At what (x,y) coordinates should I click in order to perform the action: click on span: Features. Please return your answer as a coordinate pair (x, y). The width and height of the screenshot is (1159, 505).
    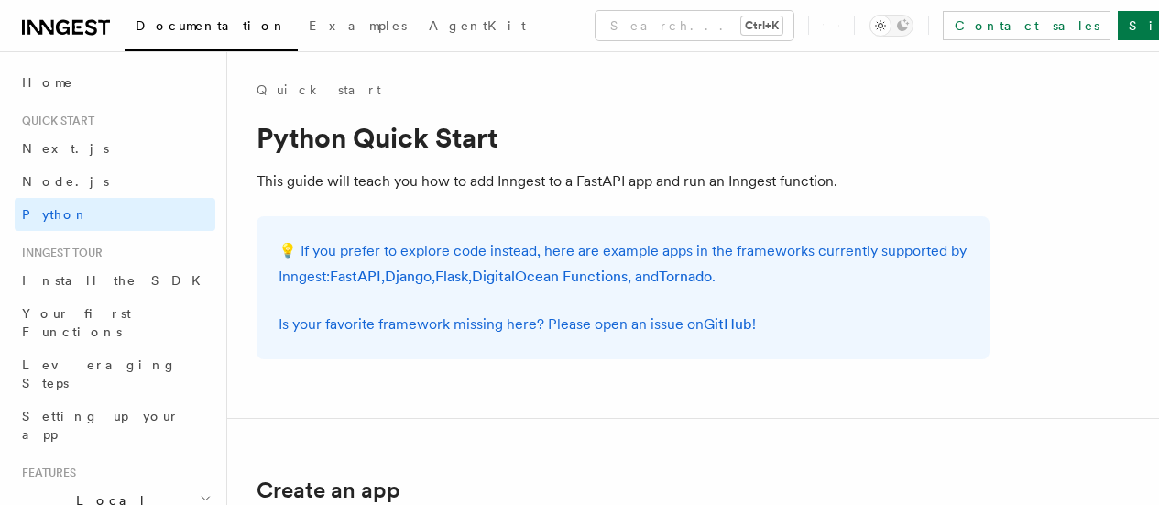
    Looking at the image, I should click on (45, 473).